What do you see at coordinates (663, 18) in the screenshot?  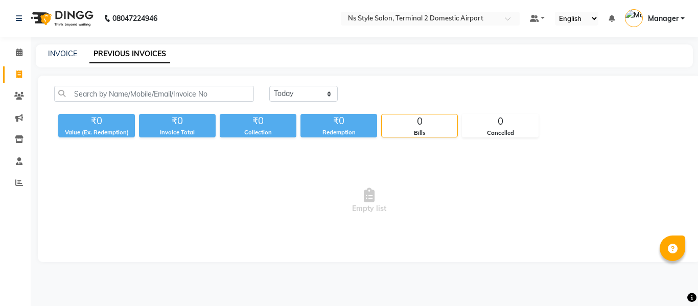 I see `span: Manager` at bounding box center [663, 18].